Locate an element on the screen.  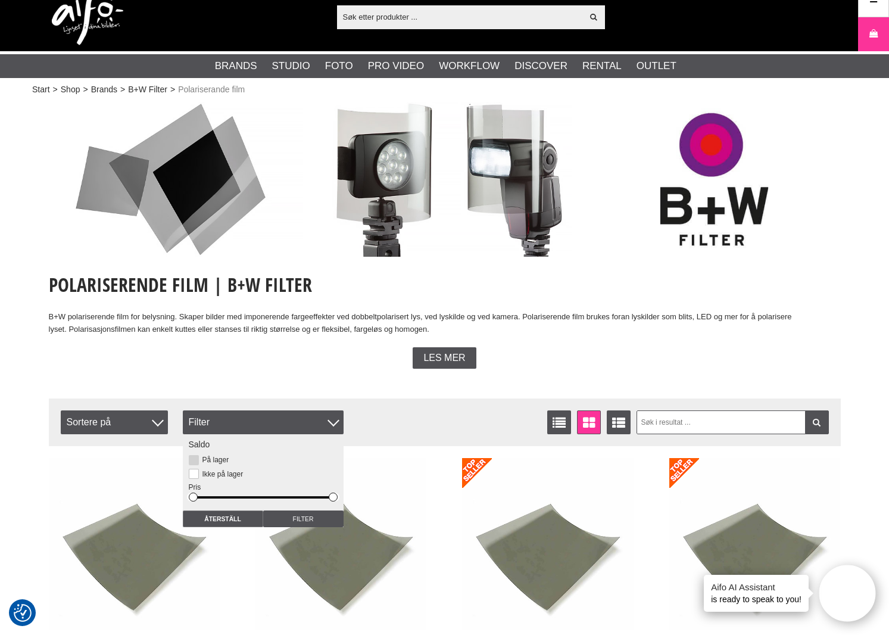
a: Utvidet liste is located at coordinates (619, 422).